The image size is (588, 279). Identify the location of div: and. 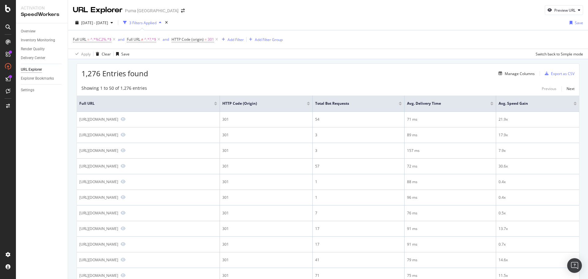
(121, 39).